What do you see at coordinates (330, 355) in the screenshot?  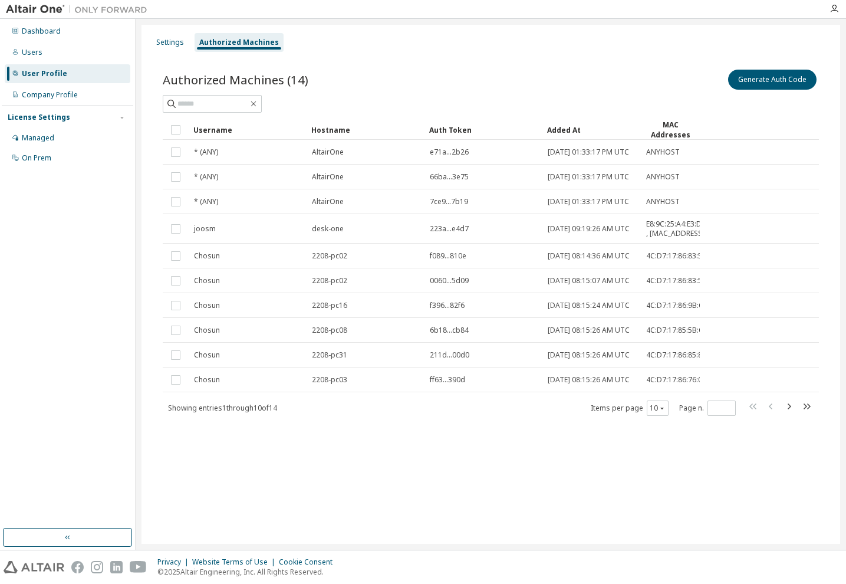 I see `span: 2208-pc31` at bounding box center [330, 355].